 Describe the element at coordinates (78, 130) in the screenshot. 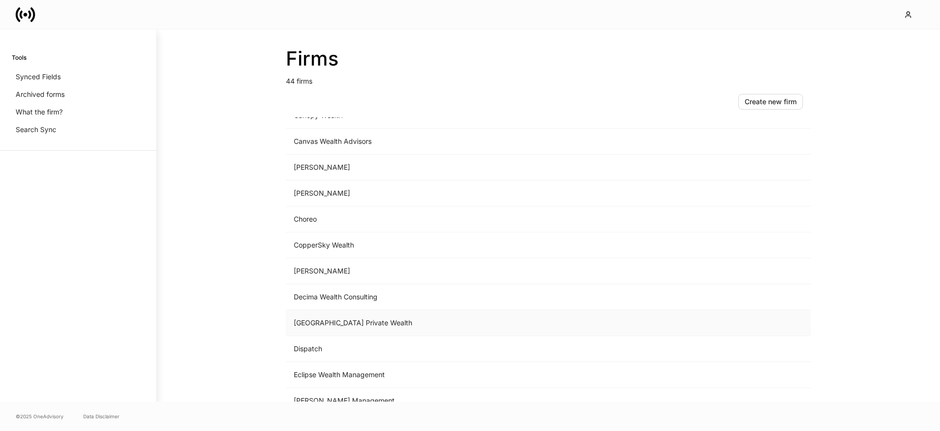

I see `a: Search Sync` at that location.